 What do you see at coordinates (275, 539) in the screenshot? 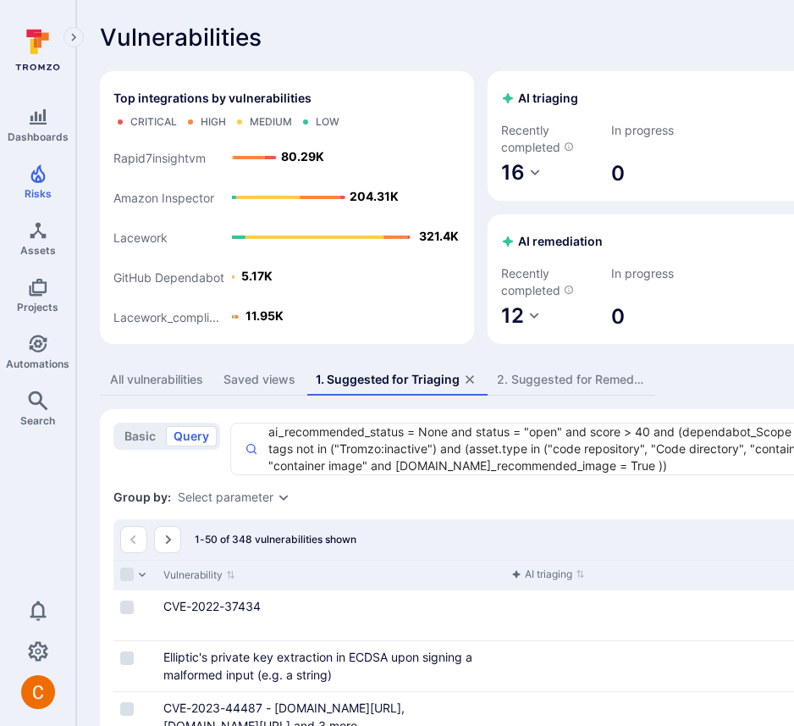
I see `span: 1-50 of 348 vulnerabilities shown` at bounding box center [275, 539].